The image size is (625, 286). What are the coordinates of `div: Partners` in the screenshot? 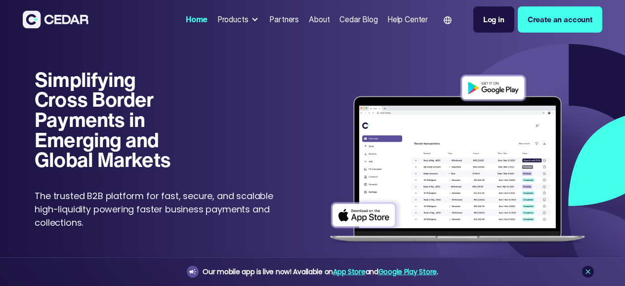 It's located at (284, 19).